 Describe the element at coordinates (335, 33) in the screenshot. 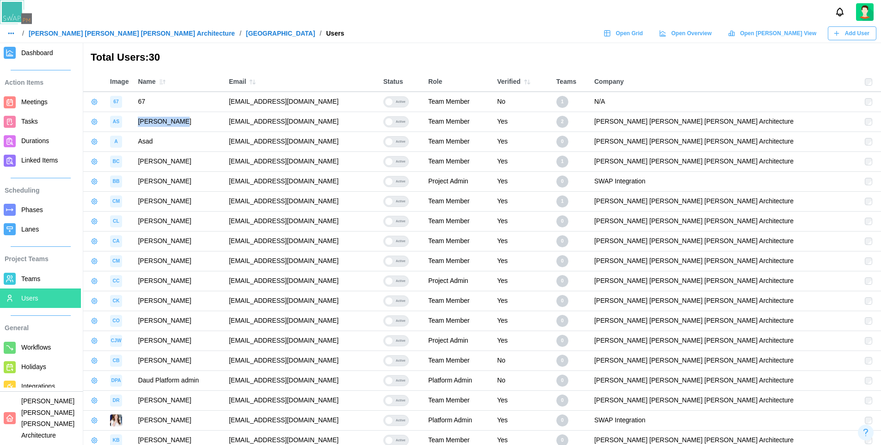

I see `div: Users` at that location.